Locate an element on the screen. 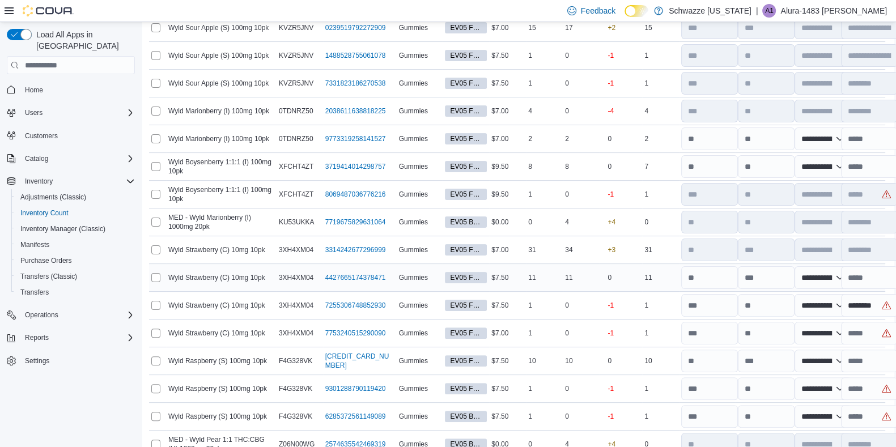 The height and width of the screenshot is (447, 896). a: Transfers (Classic) is located at coordinates (49, 277).